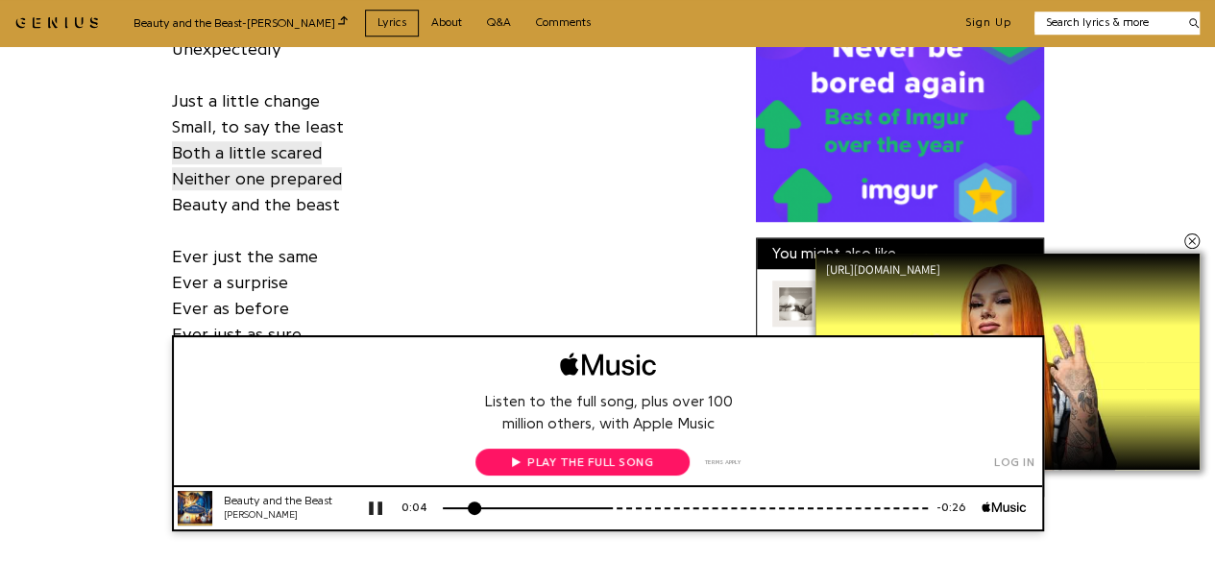 The height and width of the screenshot is (562, 1215). What do you see at coordinates (498, 22) in the screenshot?
I see `a: Q&A` at bounding box center [498, 22].